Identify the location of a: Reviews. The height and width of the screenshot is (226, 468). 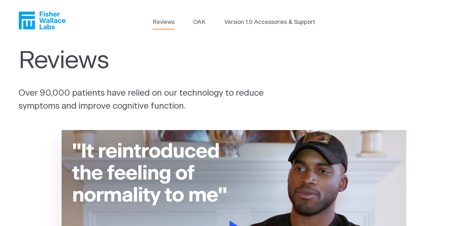
(164, 22).